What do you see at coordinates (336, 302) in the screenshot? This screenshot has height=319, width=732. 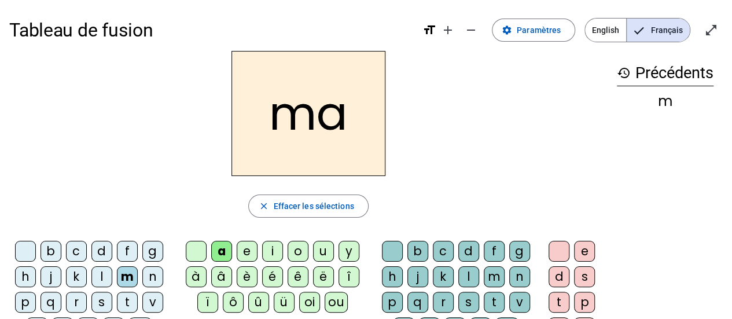 I see `div: ou` at bounding box center [336, 302].